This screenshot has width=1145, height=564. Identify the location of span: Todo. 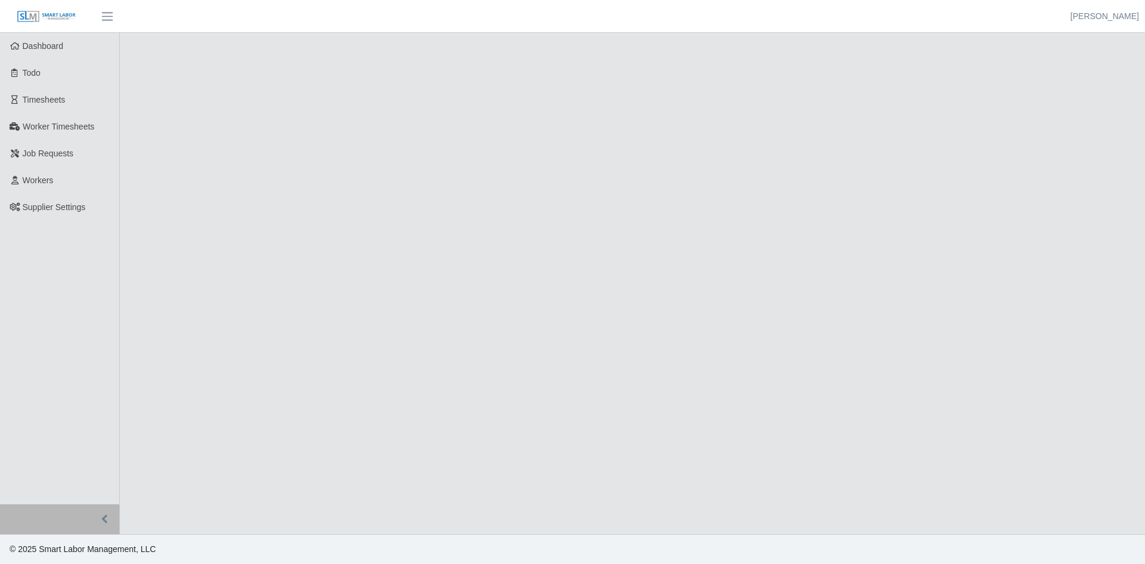
(32, 73).